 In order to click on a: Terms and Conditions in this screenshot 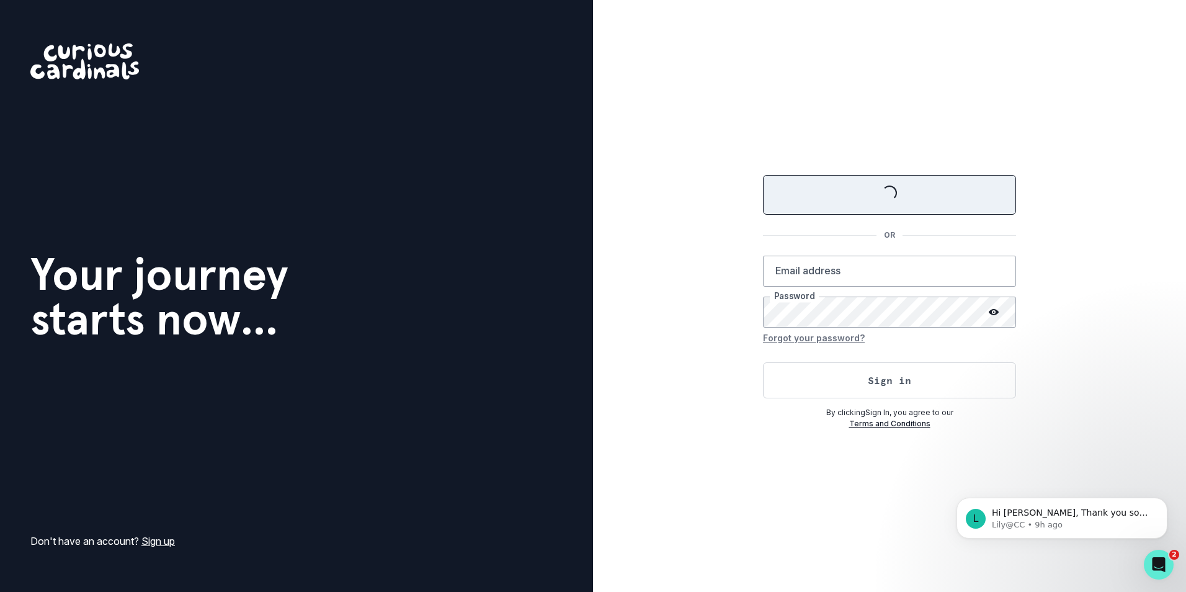, I will do `click(889, 423)`.